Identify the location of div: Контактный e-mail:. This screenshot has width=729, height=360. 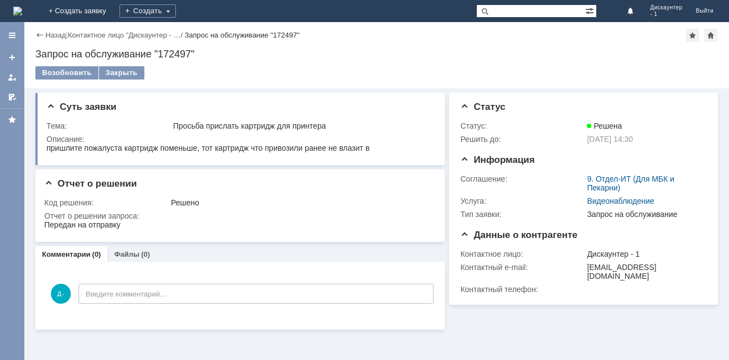
(522, 268).